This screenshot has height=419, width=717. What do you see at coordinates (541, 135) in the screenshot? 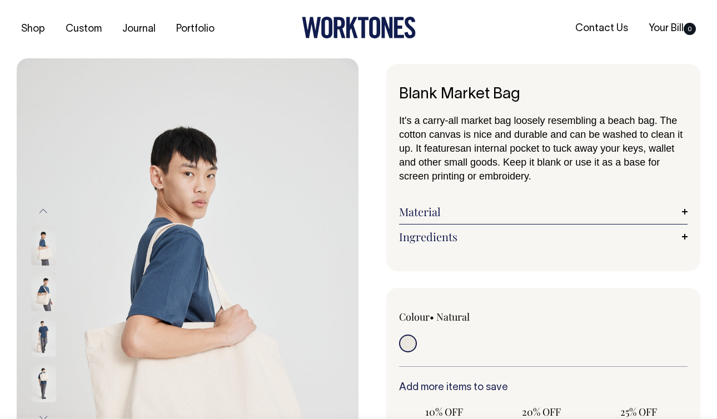
I see `span: It's a carry-all market bag loosely resembling a beach bag. The cotton canvas is nice and durable...` at bounding box center [541, 135].